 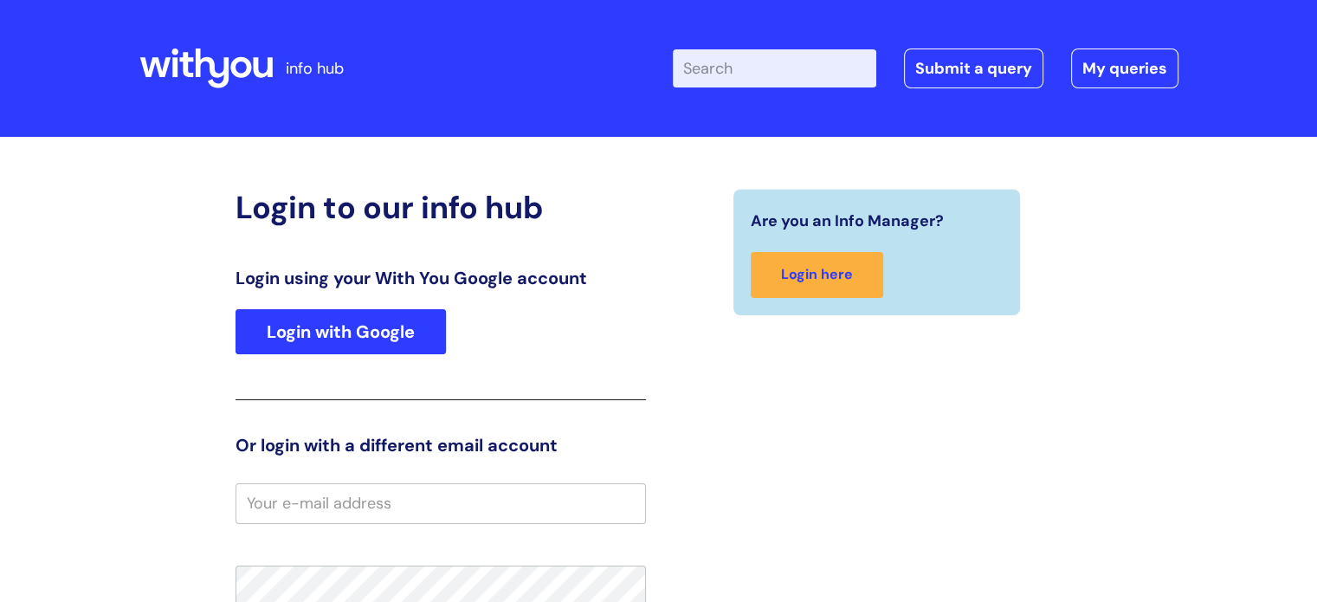 What do you see at coordinates (314, 68) in the screenshot?
I see `p: info hub` at bounding box center [314, 68].